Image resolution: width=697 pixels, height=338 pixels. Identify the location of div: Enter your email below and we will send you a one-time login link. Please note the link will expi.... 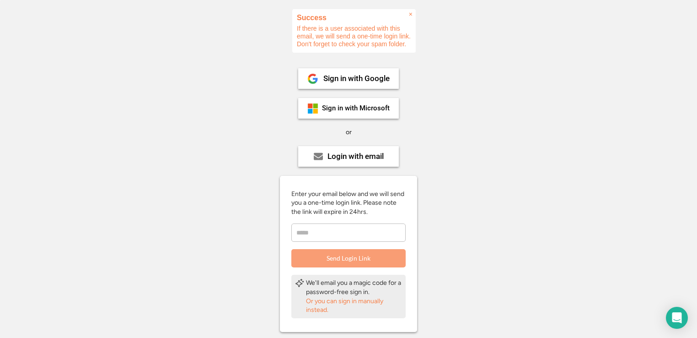
(349, 203).